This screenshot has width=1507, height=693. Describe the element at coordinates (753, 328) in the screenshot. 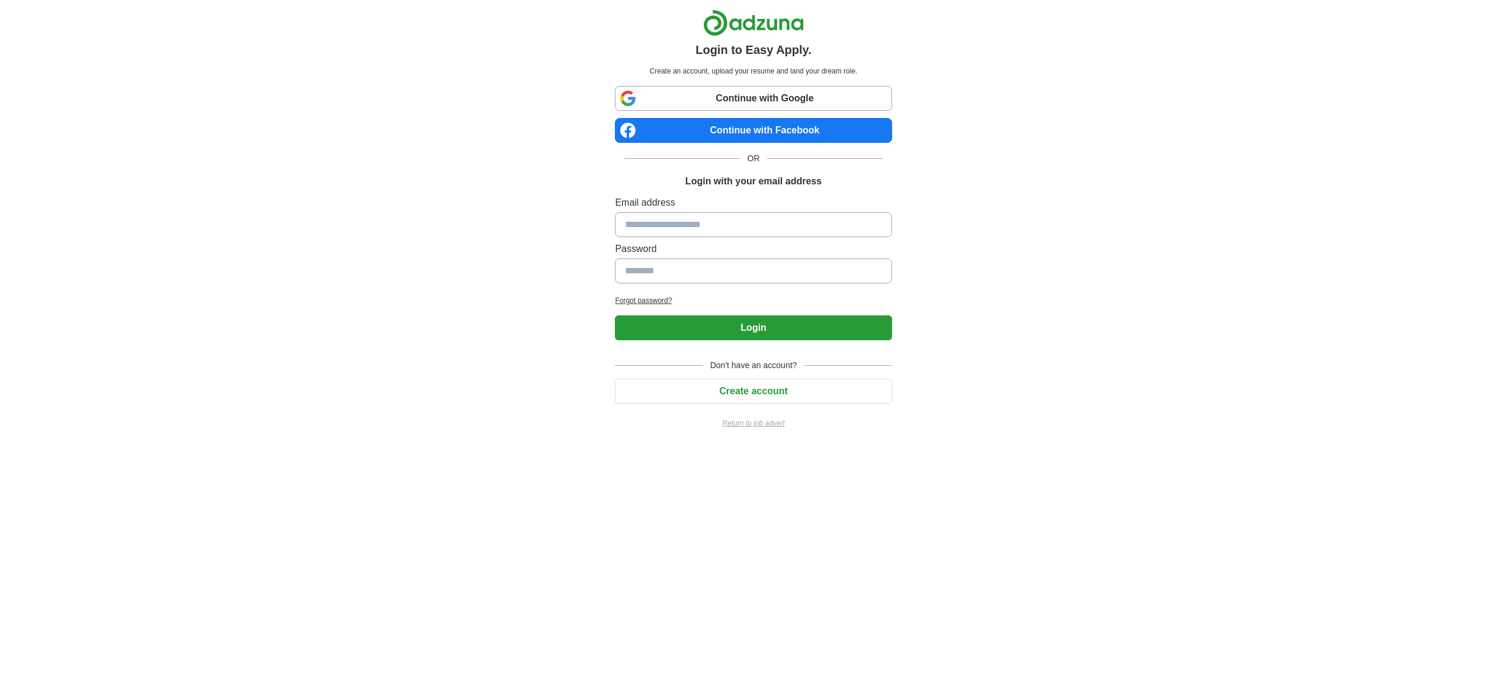

I see `button: Login` at that location.